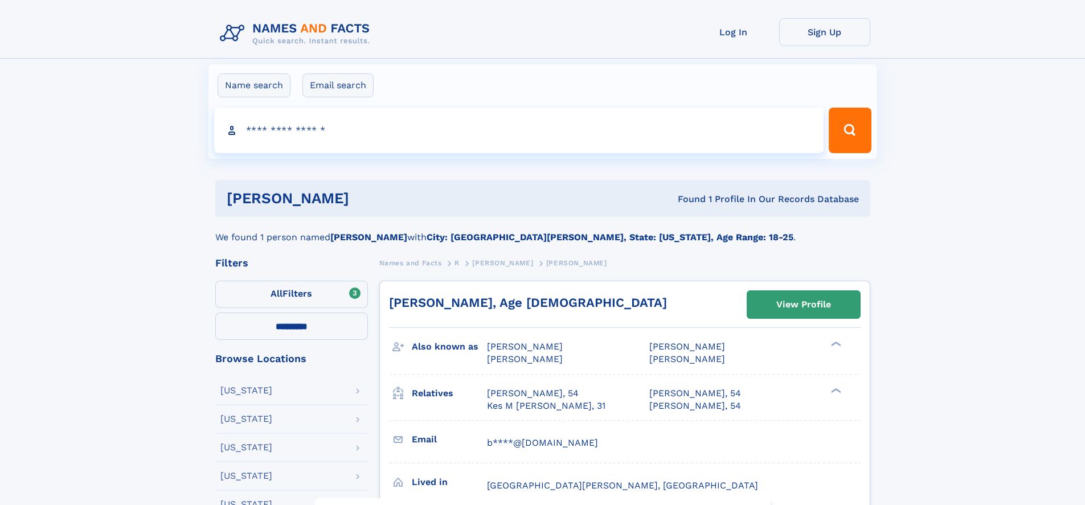  I want to click on a: Sign Up, so click(825, 32).